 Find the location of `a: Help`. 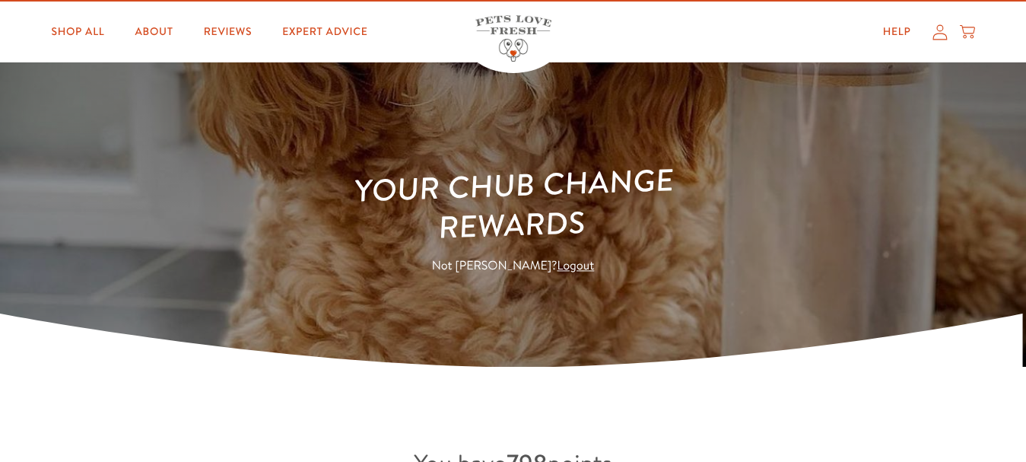

a: Help is located at coordinates (897, 32).